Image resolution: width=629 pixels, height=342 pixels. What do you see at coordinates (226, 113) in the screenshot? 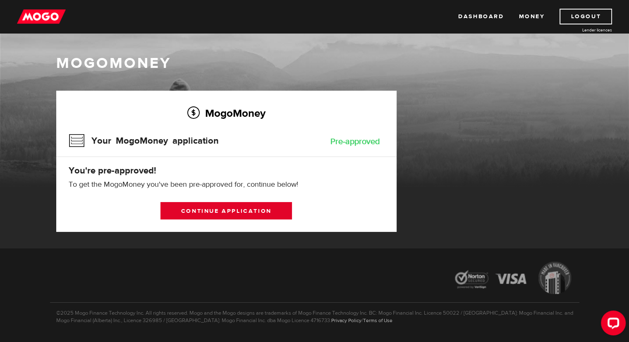
I see `h2: MogoMoney` at bounding box center [226, 113].